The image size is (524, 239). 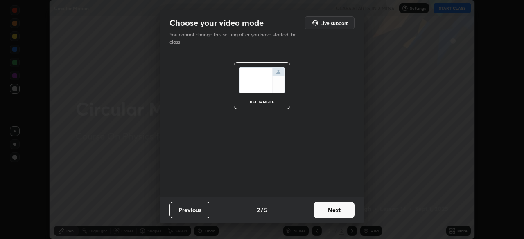 I want to click on h5: Live support, so click(x=333, y=23).